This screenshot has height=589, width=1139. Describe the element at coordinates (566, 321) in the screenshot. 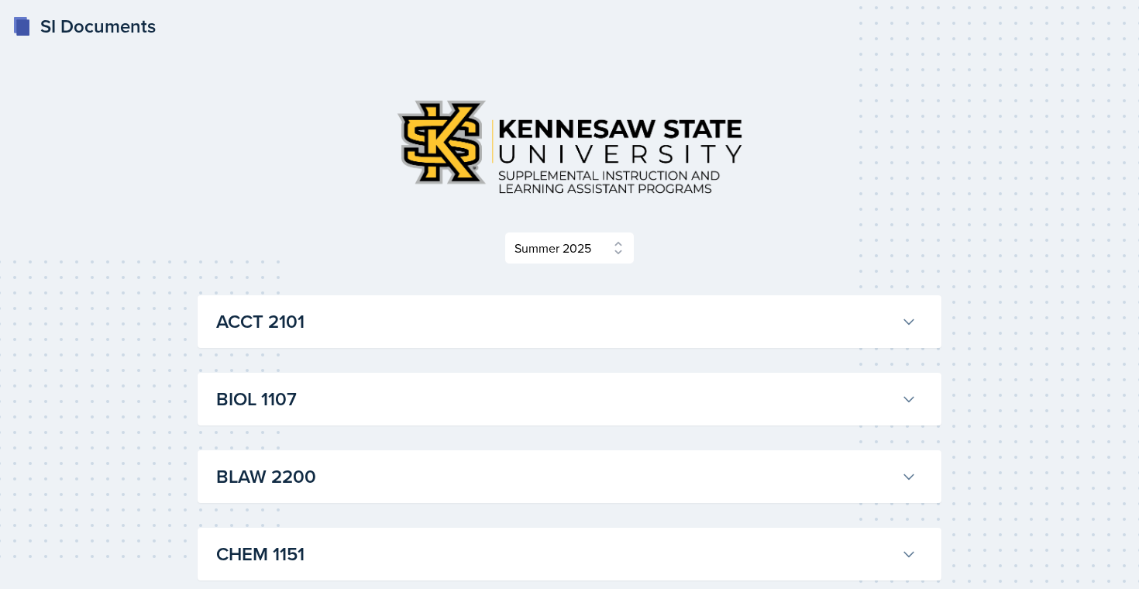

I see `button: ACCT 2101` at that location.